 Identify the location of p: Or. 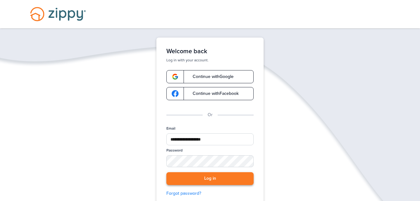
(210, 115).